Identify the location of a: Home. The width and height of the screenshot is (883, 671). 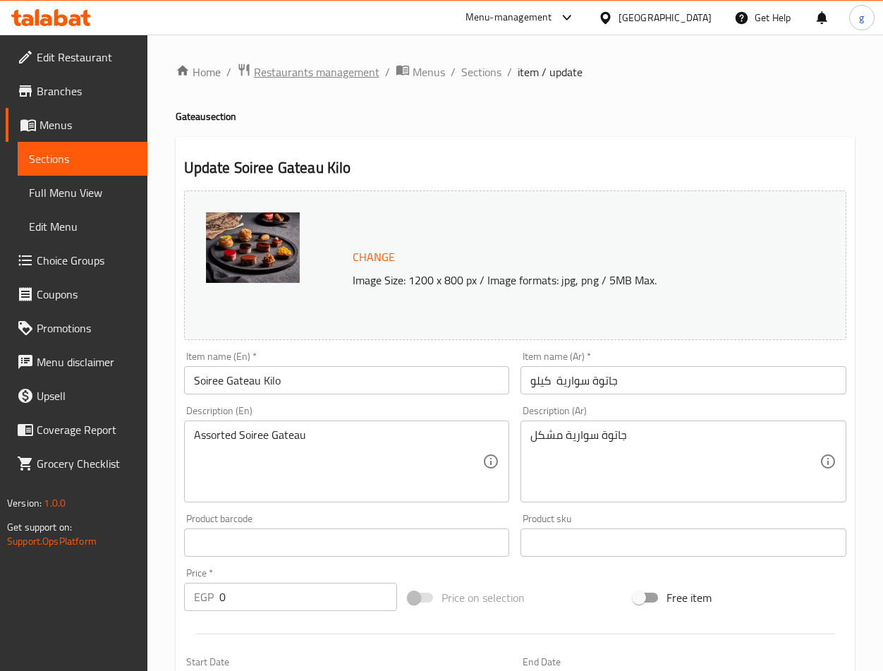
(198, 72).